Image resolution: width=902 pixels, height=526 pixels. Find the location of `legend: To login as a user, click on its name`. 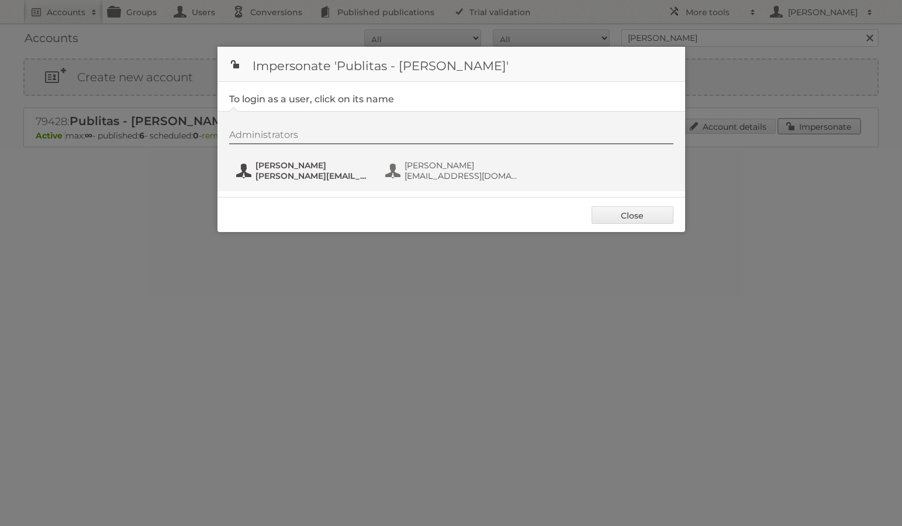

legend: To login as a user, click on its name is located at coordinates (312, 99).